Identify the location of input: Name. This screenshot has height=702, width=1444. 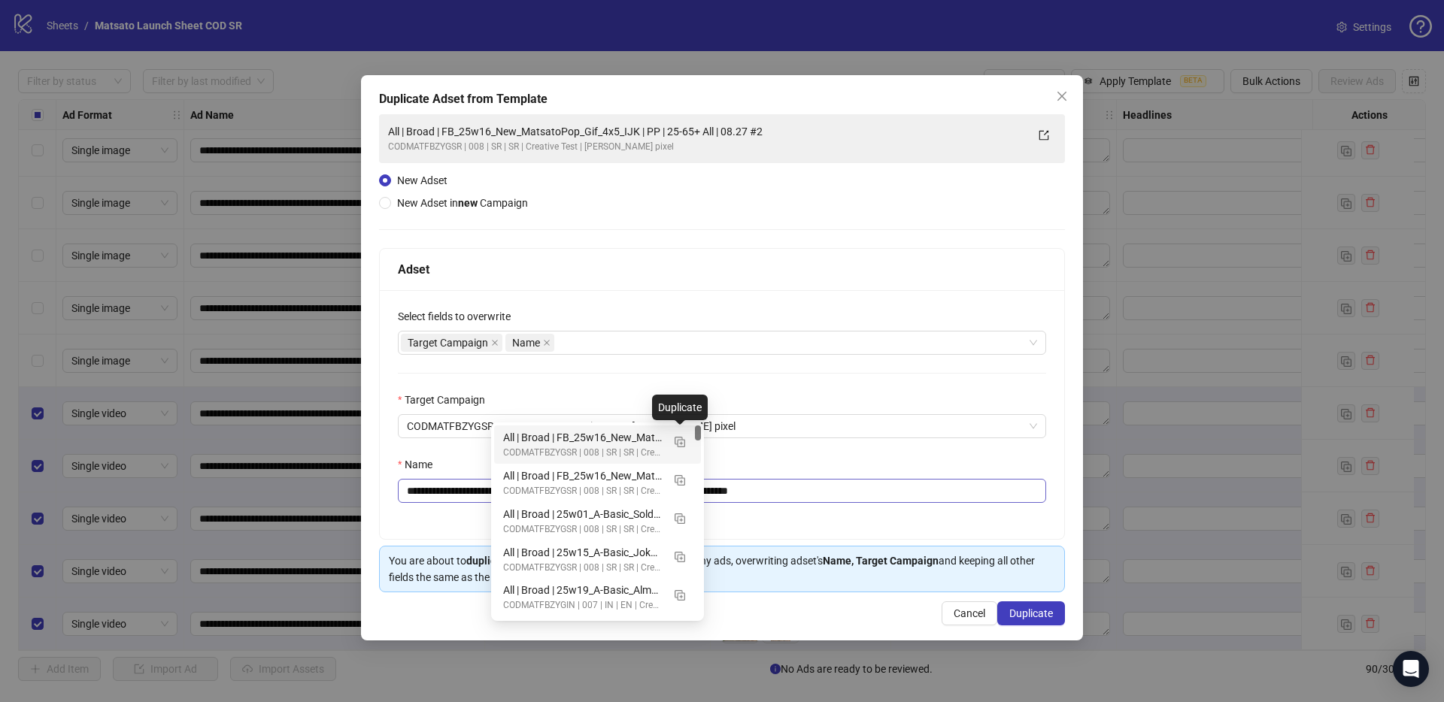
(722, 491).